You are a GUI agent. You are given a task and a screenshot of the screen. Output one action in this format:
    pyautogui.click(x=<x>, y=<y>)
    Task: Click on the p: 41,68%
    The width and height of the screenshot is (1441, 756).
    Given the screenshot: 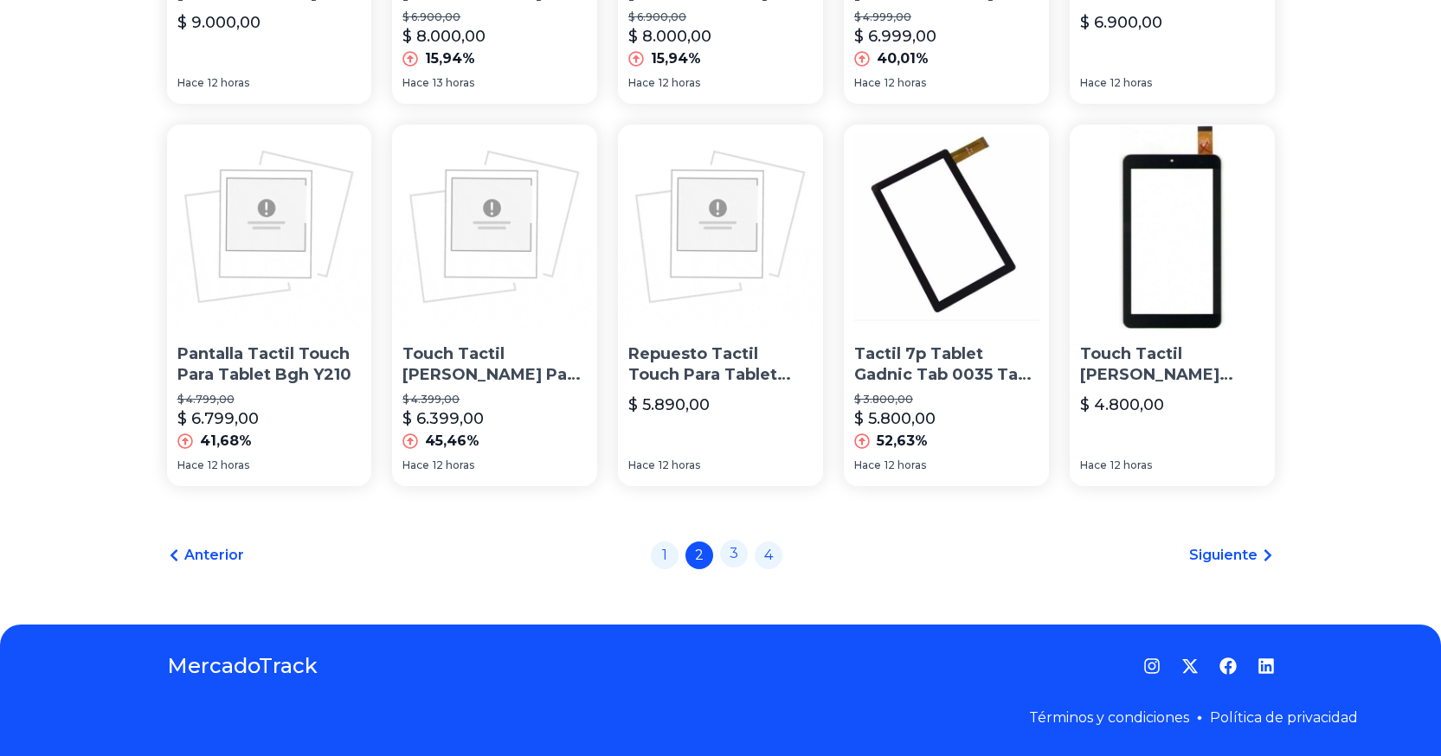 What is the action you would take?
    pyautogui.click(x=226, y=441)
    